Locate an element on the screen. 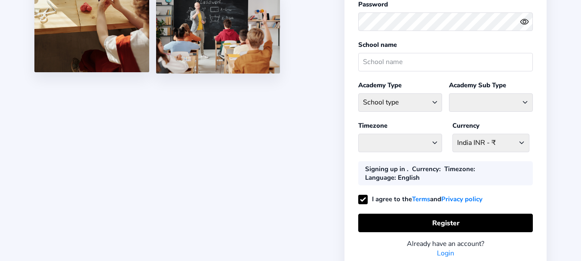 The height and width of the screenshot is (261, 581). label: Timezone is located at coordinates (373, 125).